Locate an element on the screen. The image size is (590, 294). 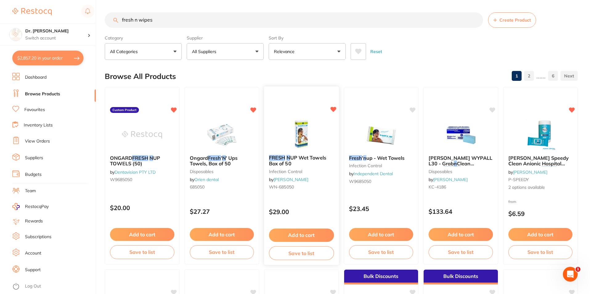
img: Whitely Speedy Clean Anionic Hospital Grade Neutral Wipes is located at coordinates (540, 135).